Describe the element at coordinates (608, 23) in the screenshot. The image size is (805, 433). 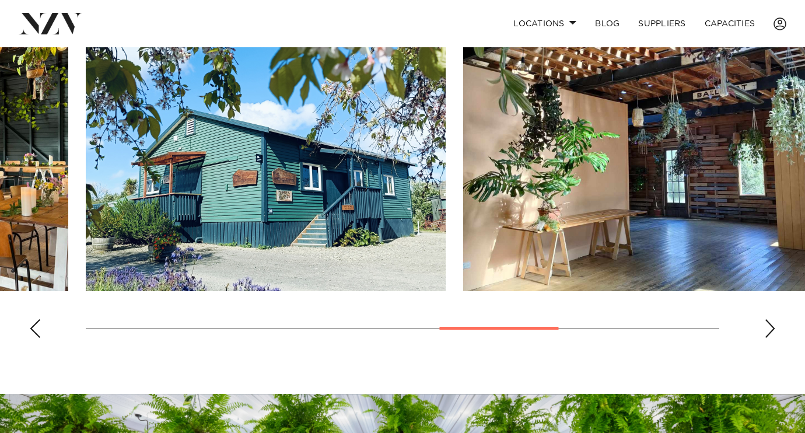
I see `a: BLOG` at that location.